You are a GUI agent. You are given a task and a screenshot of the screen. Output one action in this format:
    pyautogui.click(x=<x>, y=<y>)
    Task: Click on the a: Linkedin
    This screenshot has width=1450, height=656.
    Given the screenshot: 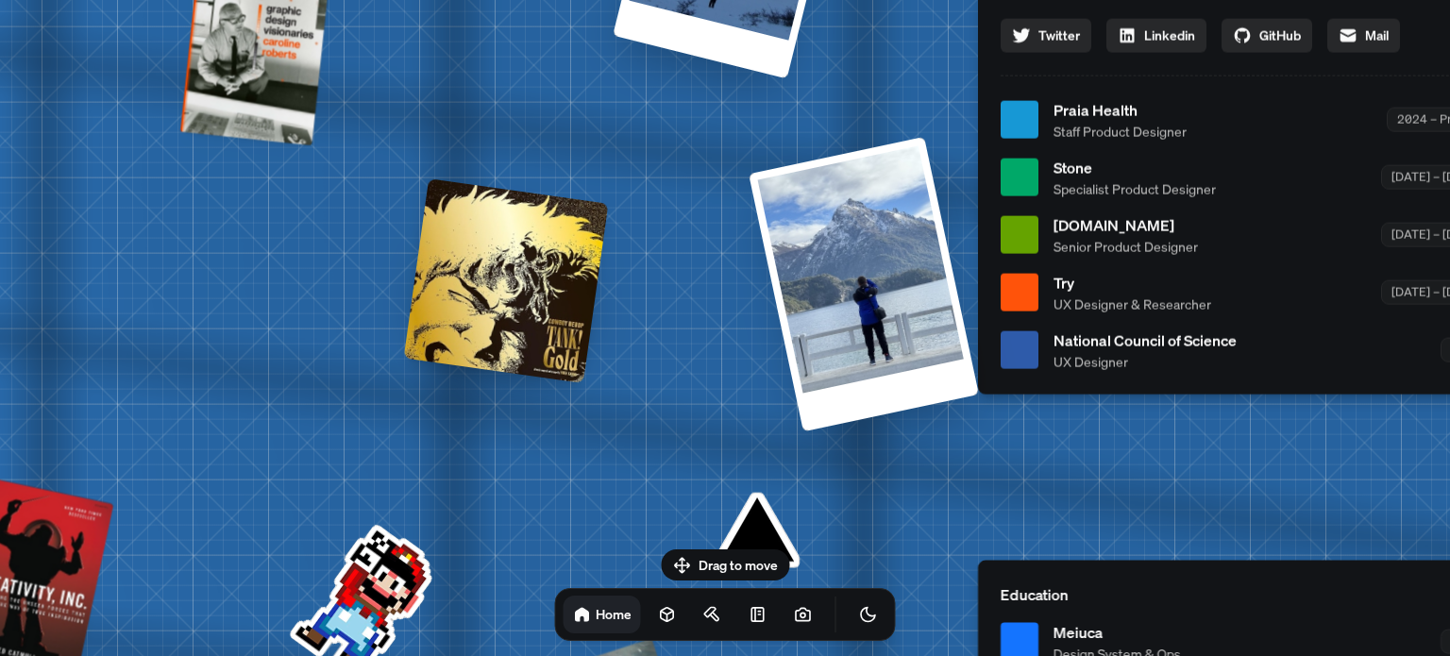 What is the action you would take?
    pyautogui.click(x=1157, y=35)
    